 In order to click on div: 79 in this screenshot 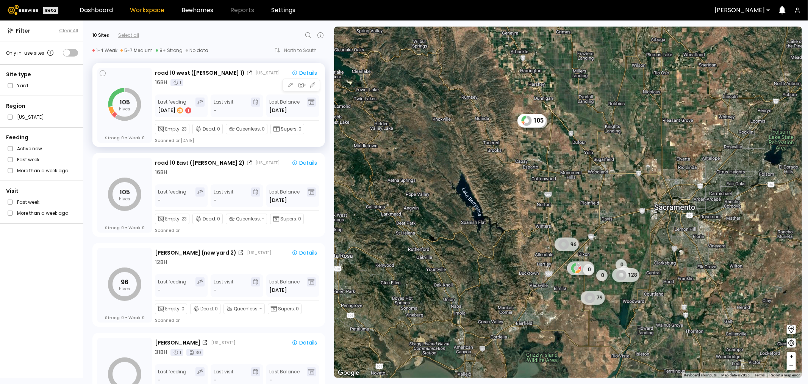, I will do `click(593, 298)`.